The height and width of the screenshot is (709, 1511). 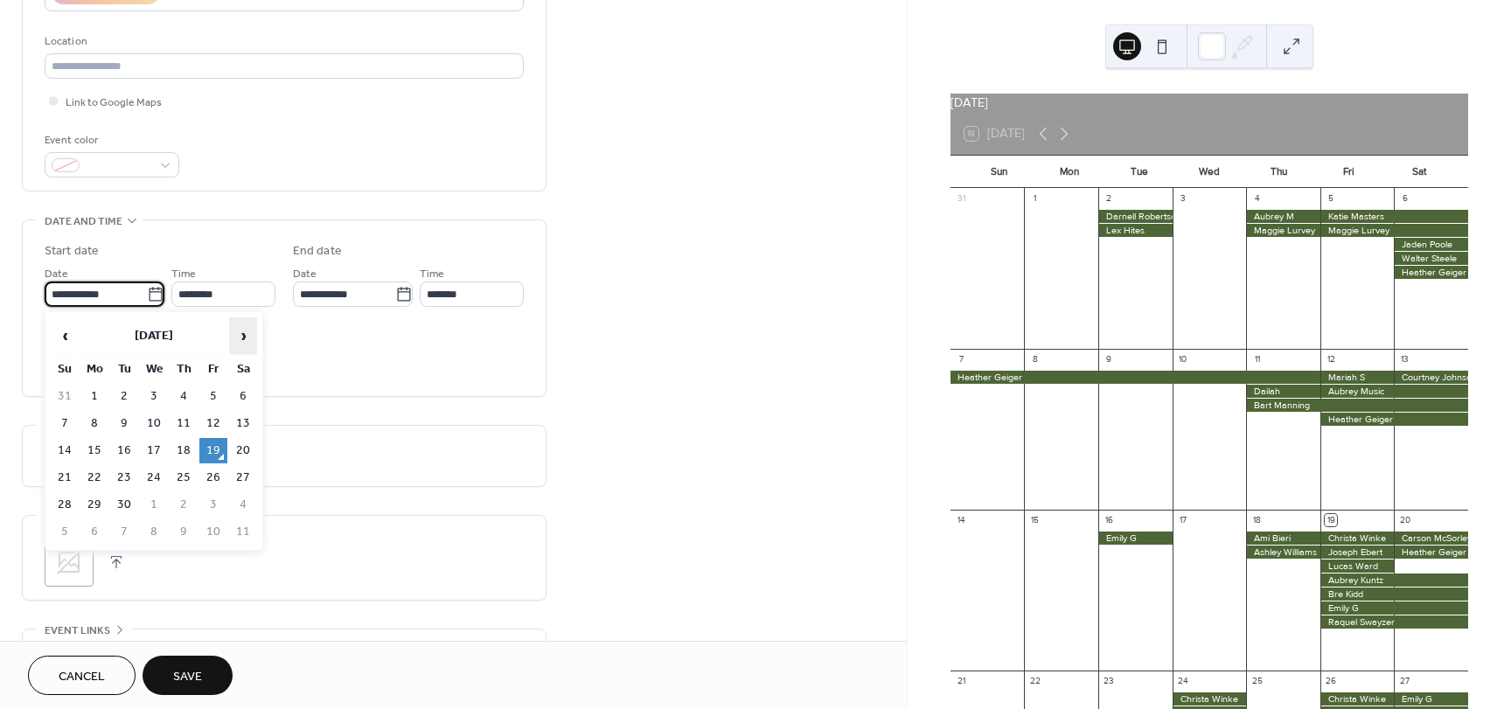 What do you see at coordinates (1210, 172) in the screenshot?
I see `div: Wed` at bounding box center [1210, 172].